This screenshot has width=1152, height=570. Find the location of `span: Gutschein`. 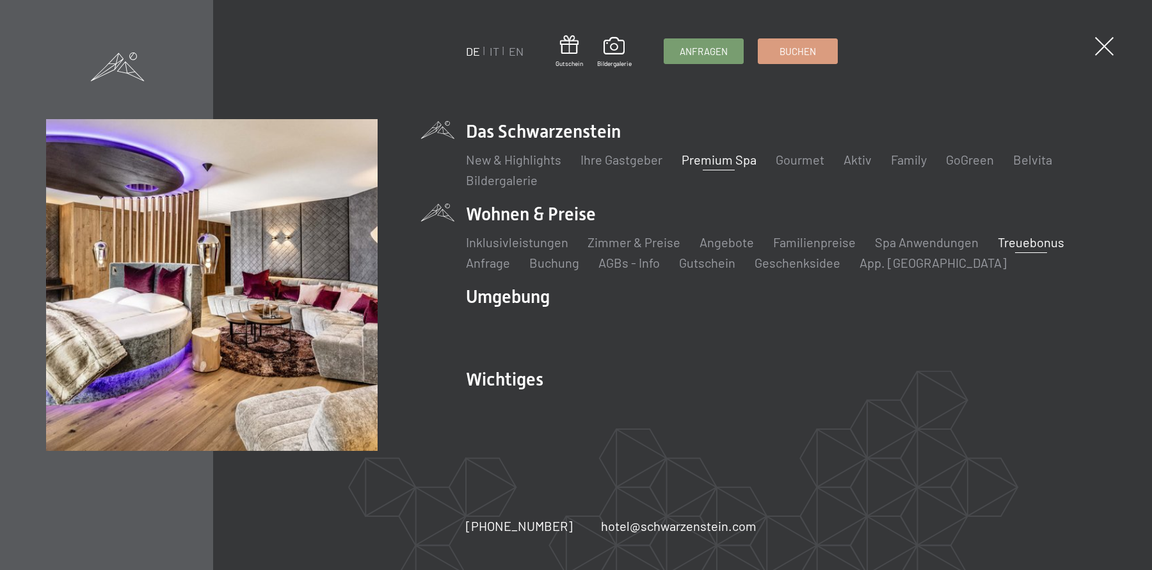

span: Gutschein is located at coordinates (569, 63).